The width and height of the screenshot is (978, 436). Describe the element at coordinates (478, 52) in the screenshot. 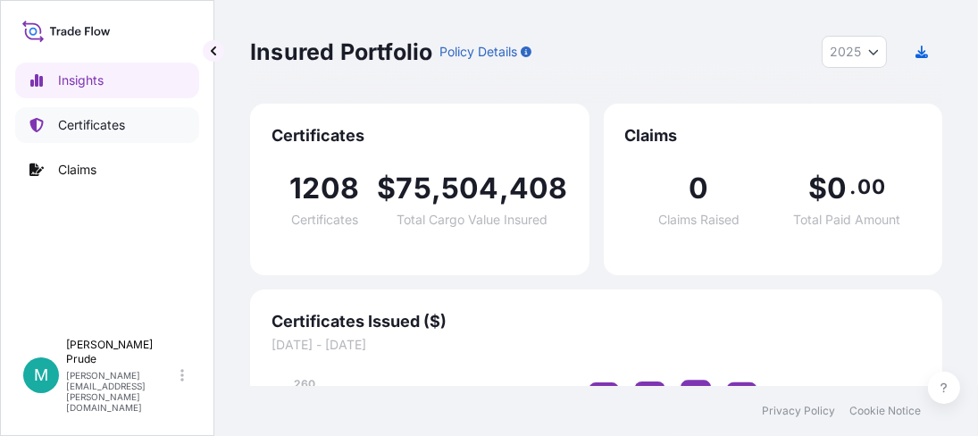

I see `p: Policy Details` at that location.